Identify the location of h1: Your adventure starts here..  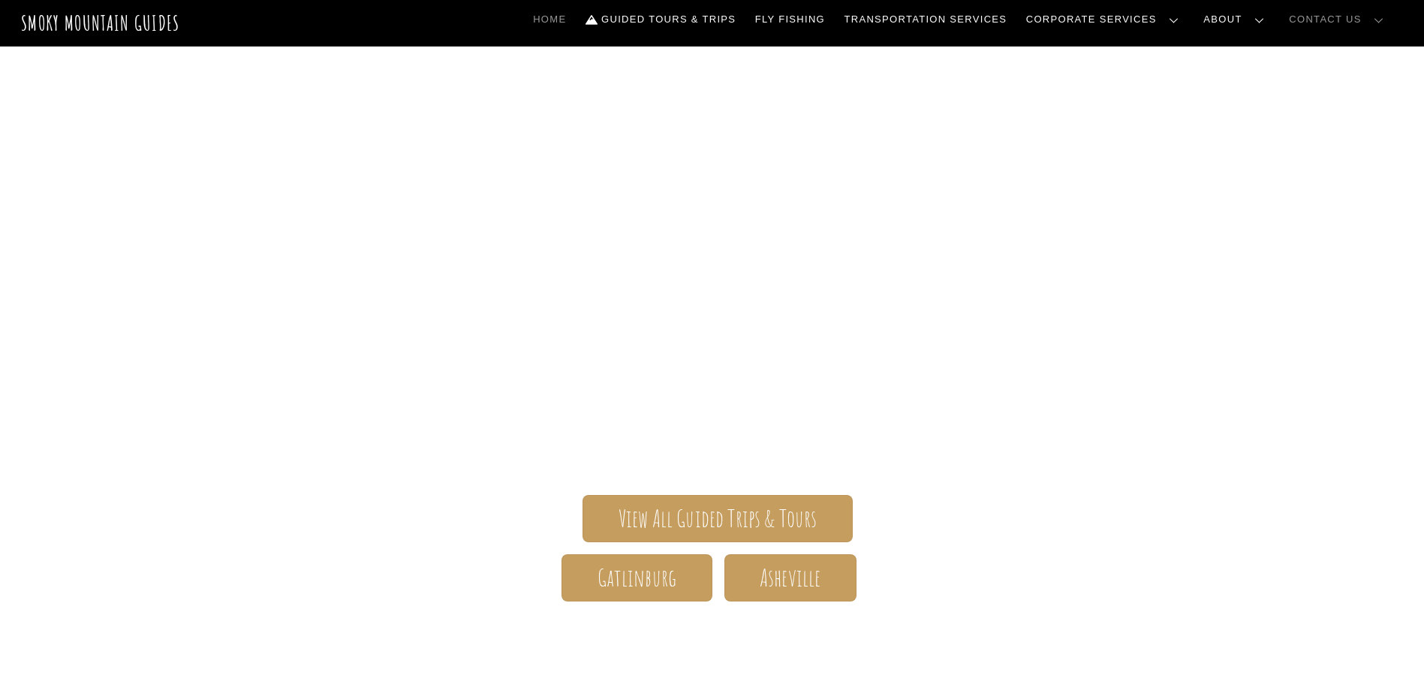
(712, 644).